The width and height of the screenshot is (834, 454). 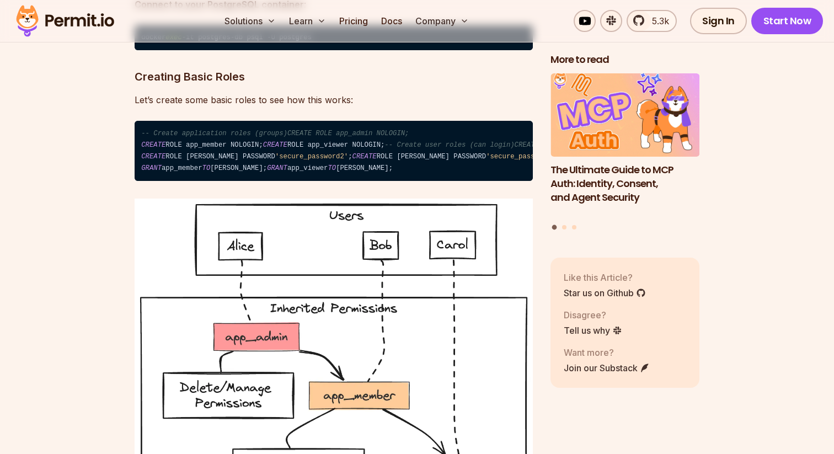 I want to click on a: Sign In, so click(x=719, y=21).